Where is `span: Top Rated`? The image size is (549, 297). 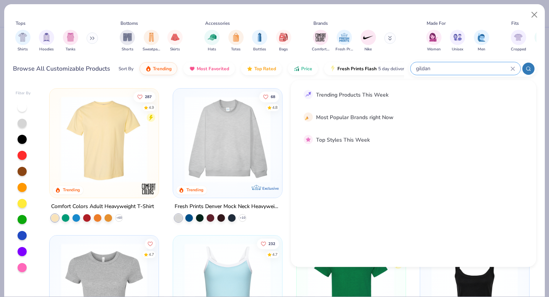
span: Top Rated is located at coordinates (265, 69).